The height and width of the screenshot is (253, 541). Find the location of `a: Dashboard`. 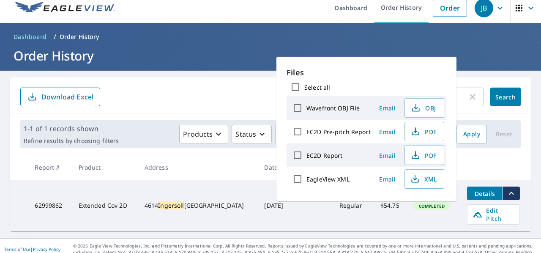

a: Dashboard is located at coordinates (30, 37).